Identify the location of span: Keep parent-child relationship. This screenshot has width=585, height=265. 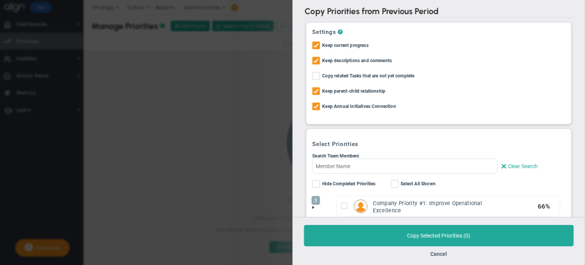
(354, 91).